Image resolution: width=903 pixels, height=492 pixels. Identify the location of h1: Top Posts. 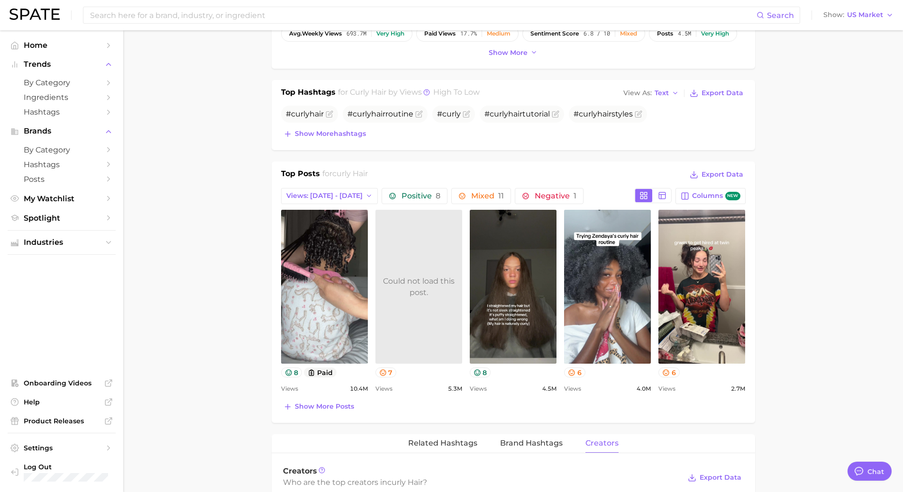
(300, 175).